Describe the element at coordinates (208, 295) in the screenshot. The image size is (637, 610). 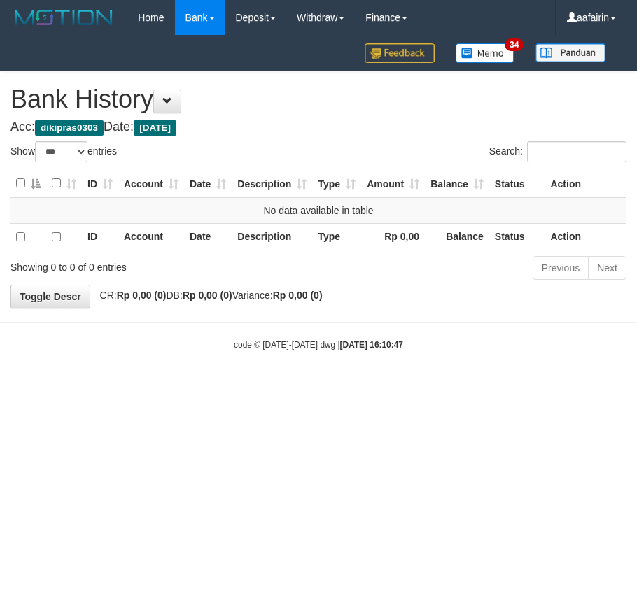
I see `span: CR: DB: Variance:` at that location.